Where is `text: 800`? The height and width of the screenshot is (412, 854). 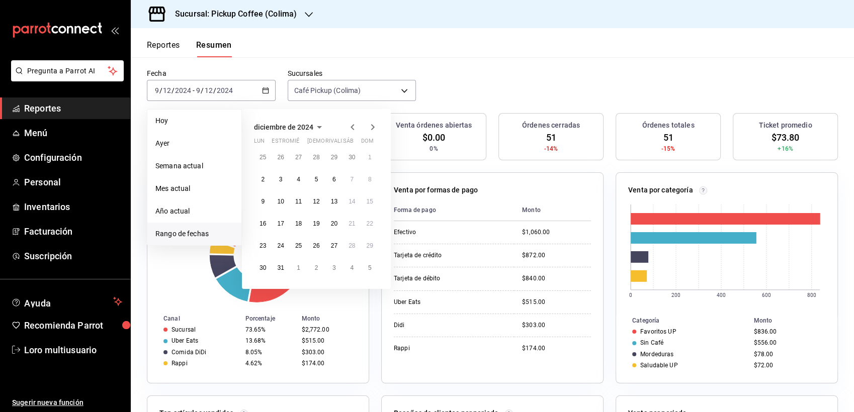 text: 800 is located at coordinates (812, 295).